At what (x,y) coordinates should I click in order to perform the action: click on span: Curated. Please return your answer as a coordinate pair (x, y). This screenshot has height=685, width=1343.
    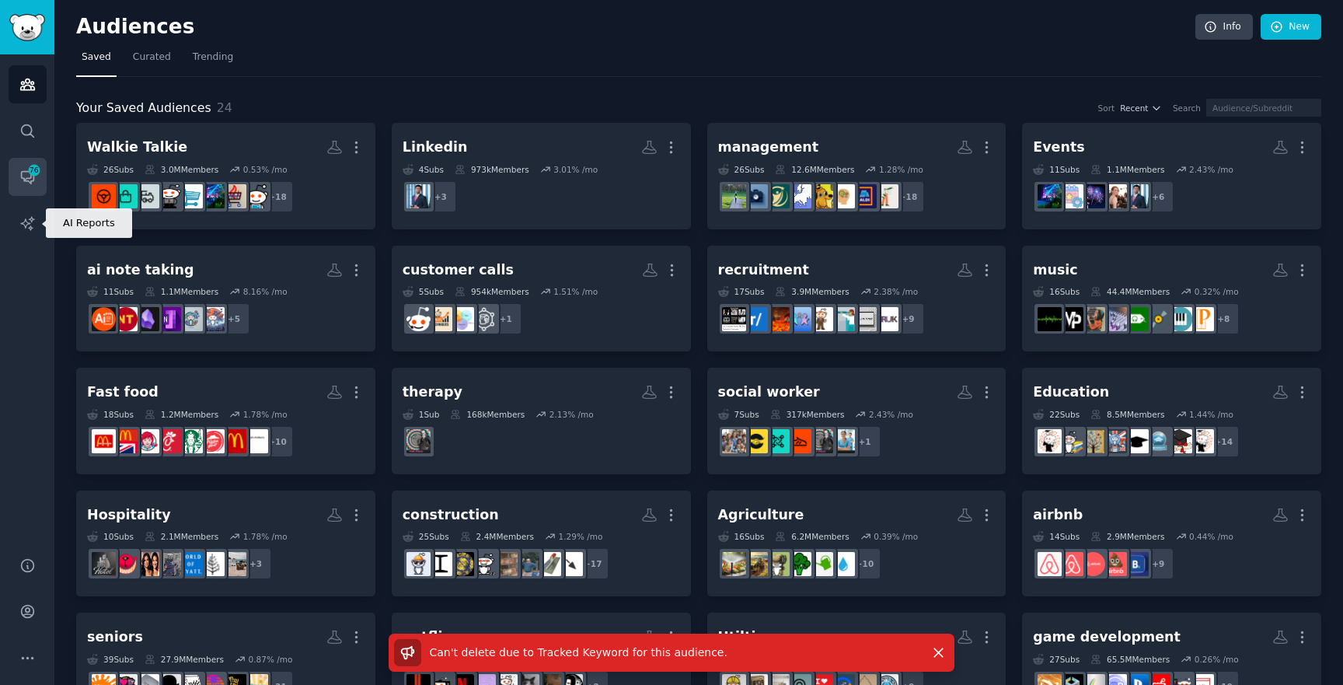
    Looking at the image, I should click on (152, 58).